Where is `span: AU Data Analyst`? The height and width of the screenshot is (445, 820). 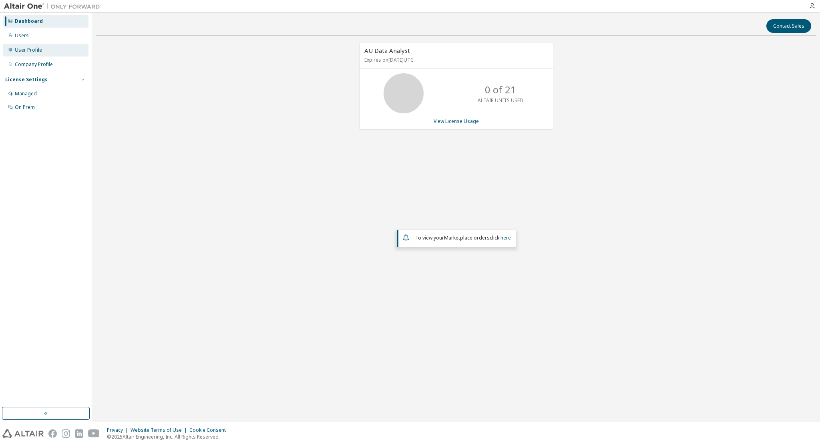 span: AU Data Analyst is located at coordinates (387, 50).